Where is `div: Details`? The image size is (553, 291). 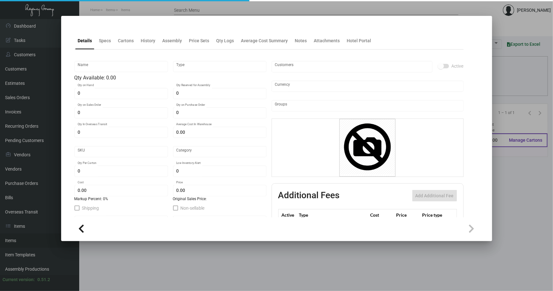
div: Details is located at coordinates (85, 41).